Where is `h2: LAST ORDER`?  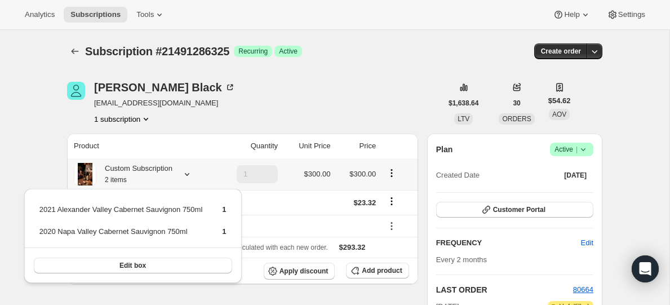 h2: LAST ORDER is located at coordinates (504, 290).